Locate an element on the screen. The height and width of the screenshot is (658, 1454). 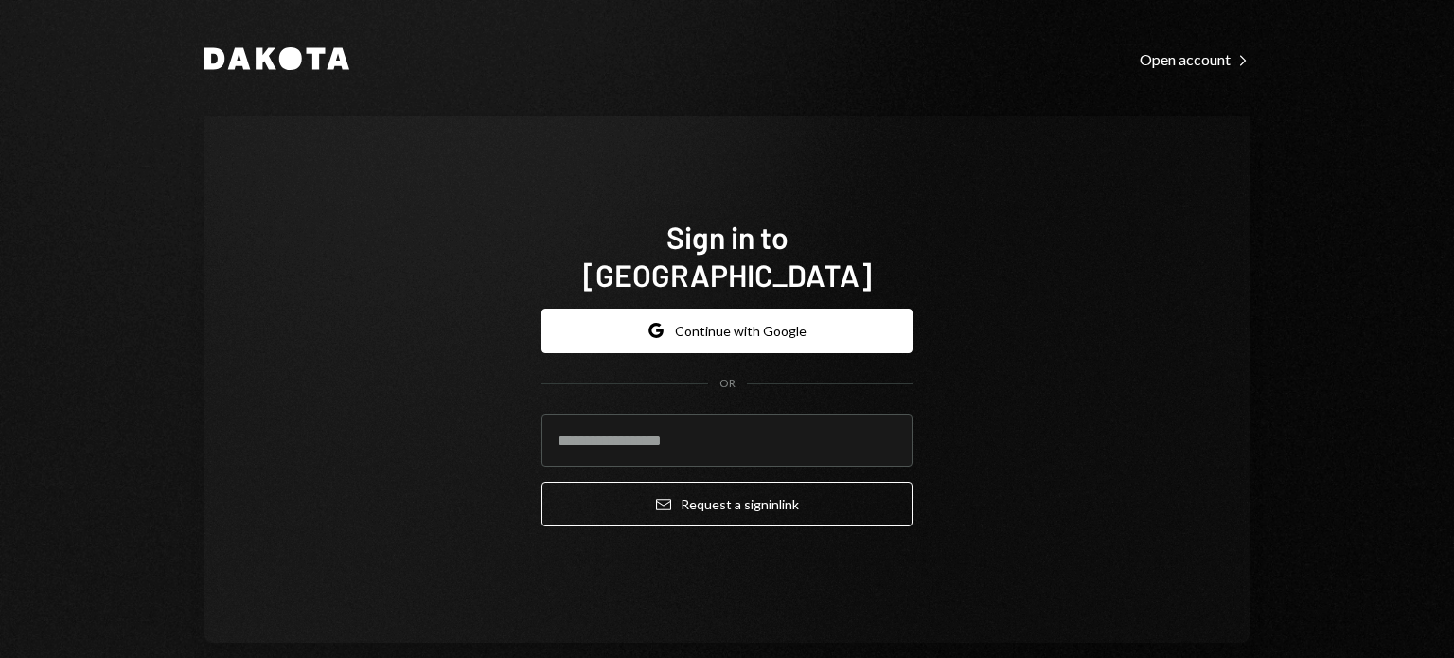
a: Open account is located at coordinates (1194, 59).